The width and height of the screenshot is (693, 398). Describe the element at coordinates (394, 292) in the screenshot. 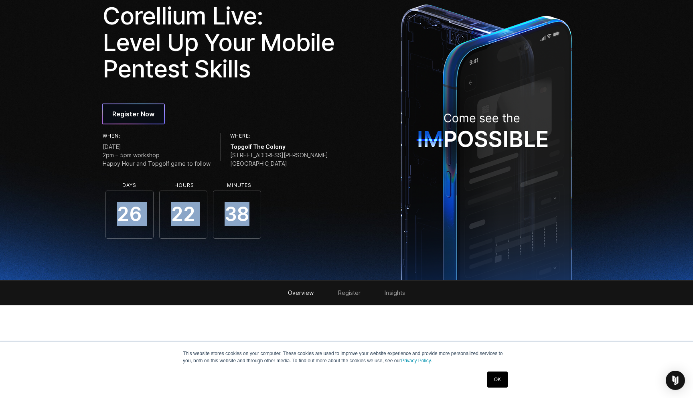

I see `a: Insights` at that location.